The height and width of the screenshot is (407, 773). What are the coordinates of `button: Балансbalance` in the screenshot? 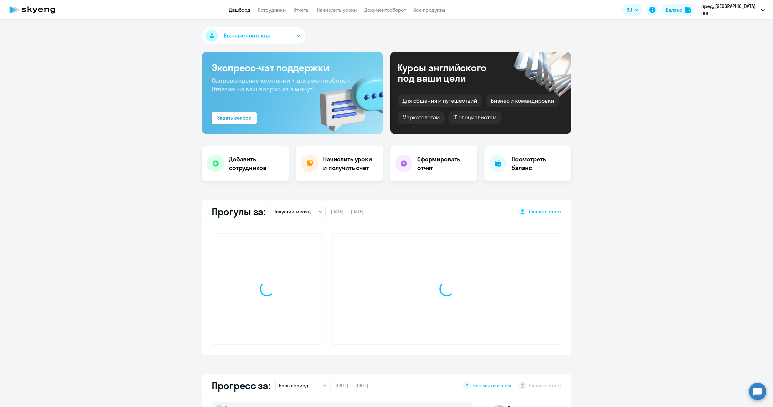 It's located at (678, 10).